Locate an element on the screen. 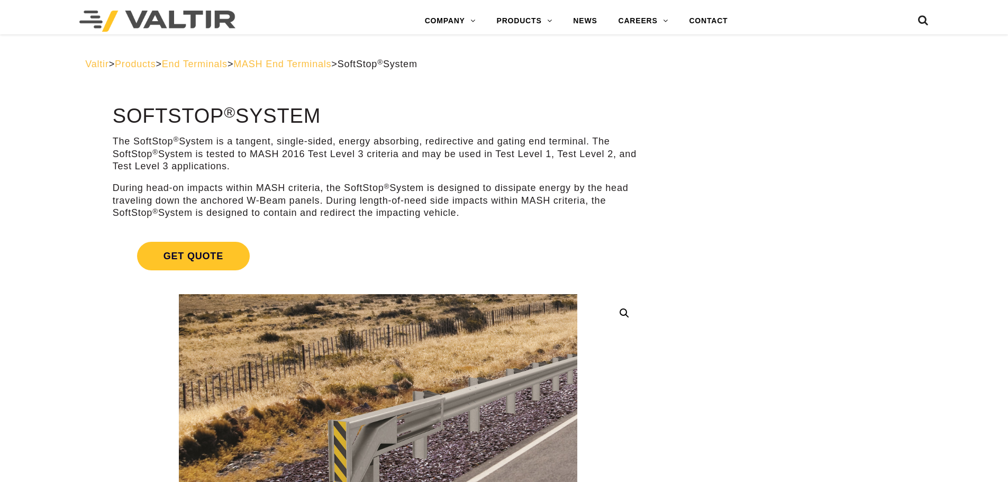  span: SoftStop System is located at coordinates (377, 64).